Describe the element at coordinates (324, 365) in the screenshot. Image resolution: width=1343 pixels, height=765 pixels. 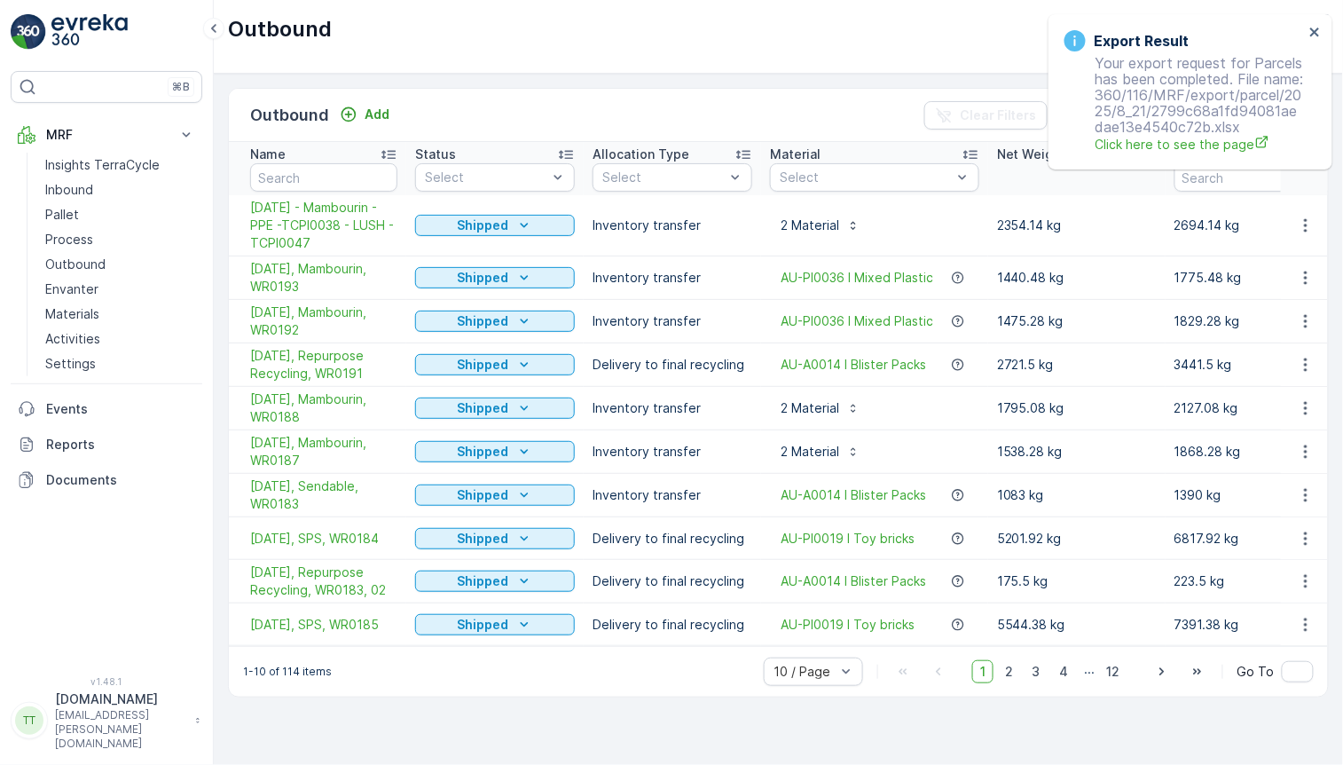
I see `a: 06/08/2025, Repurpose Recycling, WR0191` at that location.